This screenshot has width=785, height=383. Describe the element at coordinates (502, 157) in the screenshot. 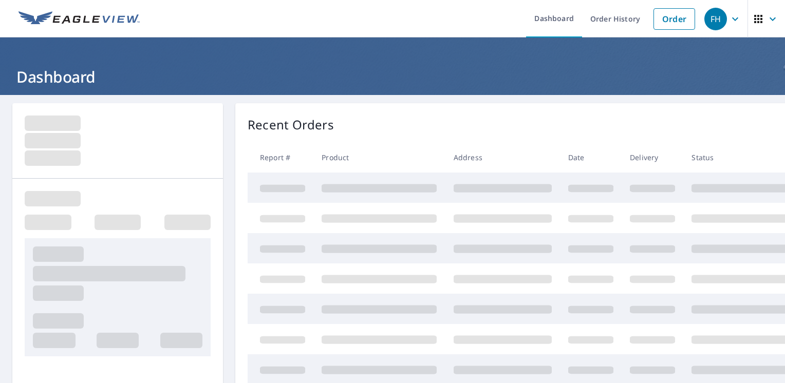

I see `th: Address` at that location.